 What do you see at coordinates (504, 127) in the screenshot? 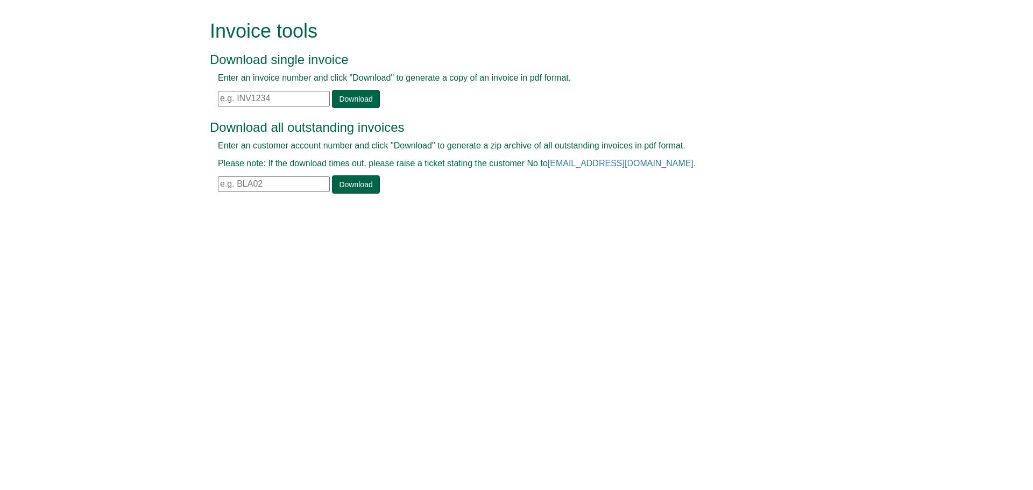
I see `h3: Download all outstanding invoices` at bounding box center [504, 127].